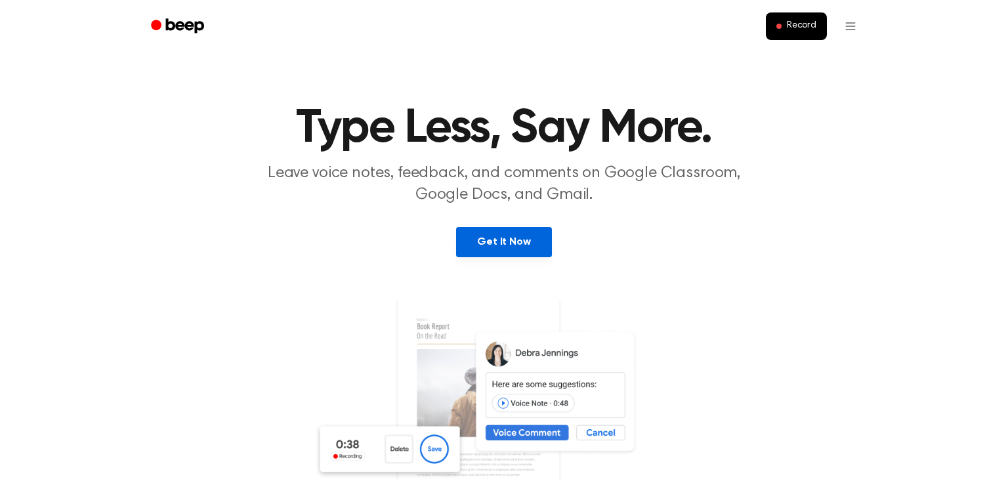  Describe the element at coordinates (179, 26) in the screenshot. I see `a: Beep` at that location.